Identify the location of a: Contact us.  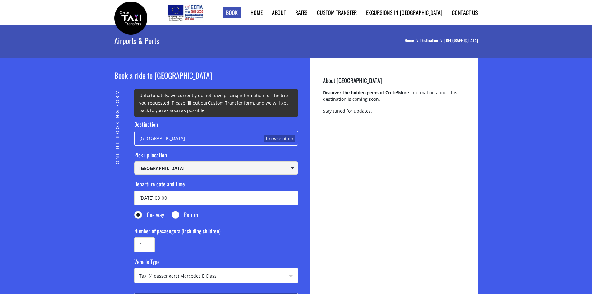
(465, 12).